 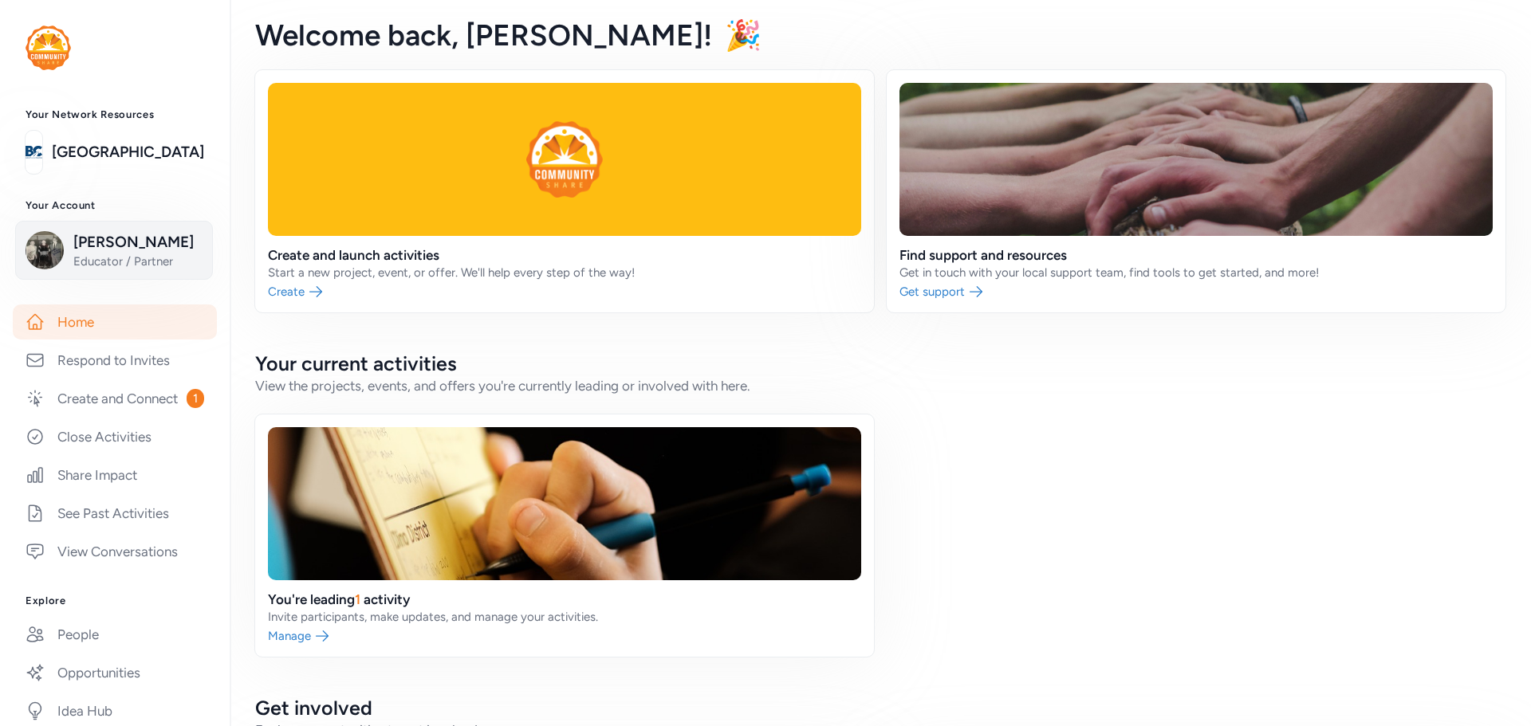 I want to click on a: See Past Activities, so click(x=115, y=513).